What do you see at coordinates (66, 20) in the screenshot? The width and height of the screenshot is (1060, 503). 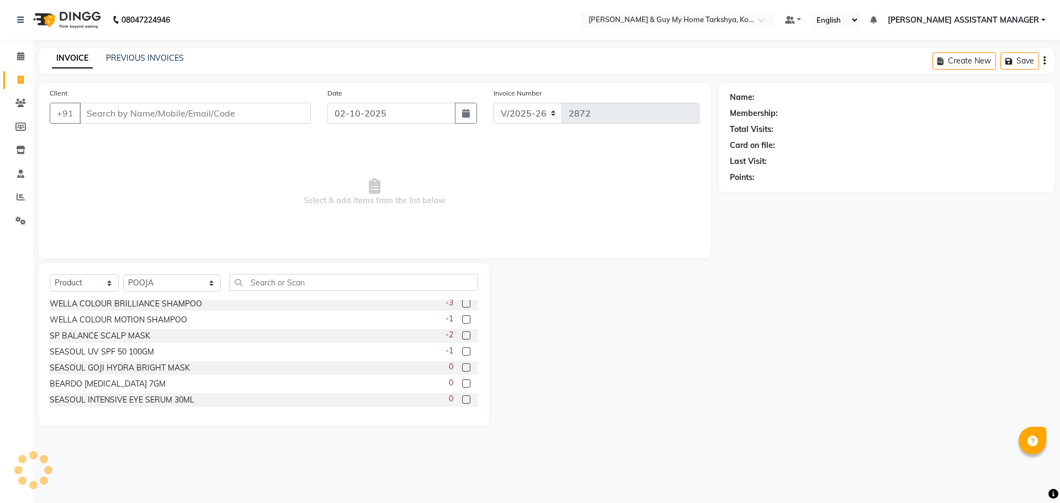 I see `img: logo` at bounding box center [66, 20].